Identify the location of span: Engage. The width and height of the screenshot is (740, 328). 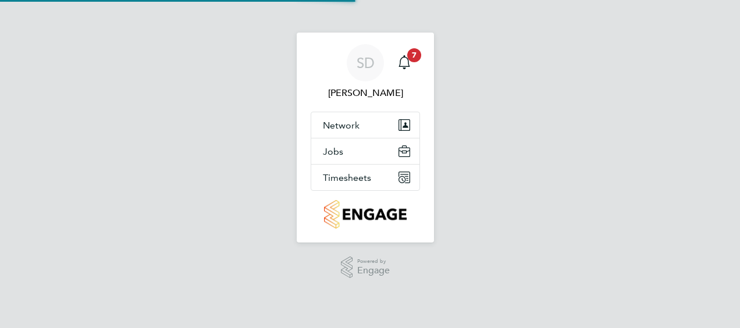
(373, 270).